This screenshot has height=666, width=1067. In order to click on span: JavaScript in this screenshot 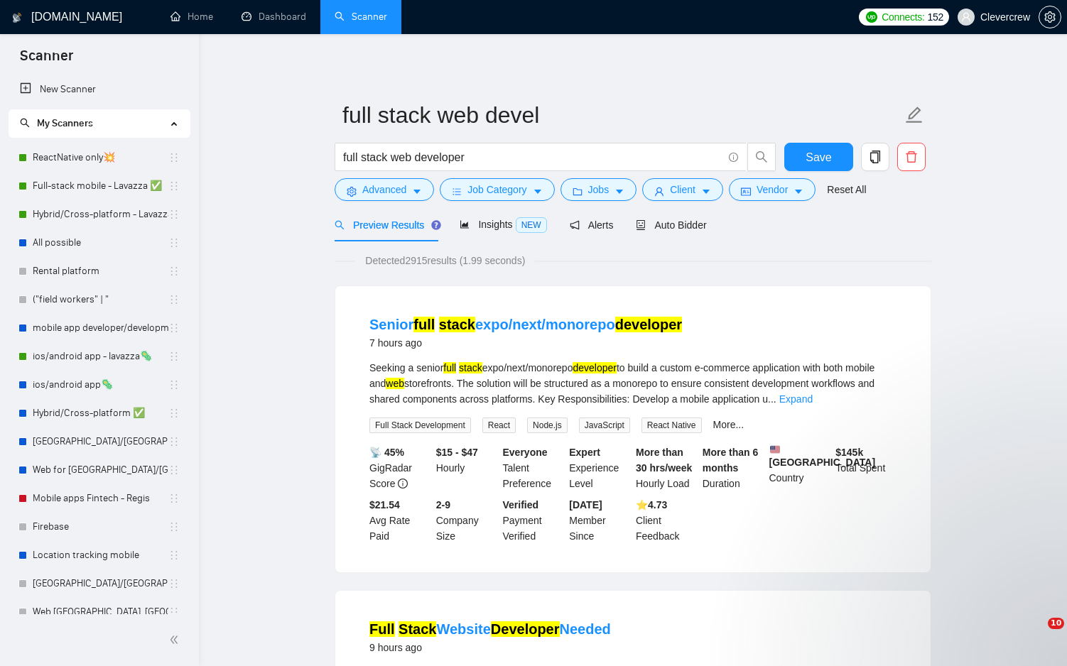, I will do `click(604, 425)`.